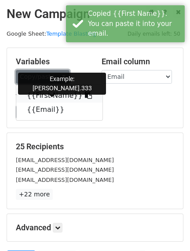  What do you see at coordinates (71, 33) in the screenshot?
I see `a: Template Blasting` at bounding box center [71, 33].